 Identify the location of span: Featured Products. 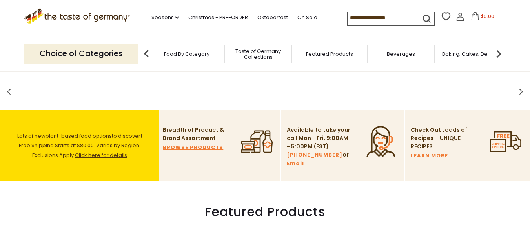
(330, 54).